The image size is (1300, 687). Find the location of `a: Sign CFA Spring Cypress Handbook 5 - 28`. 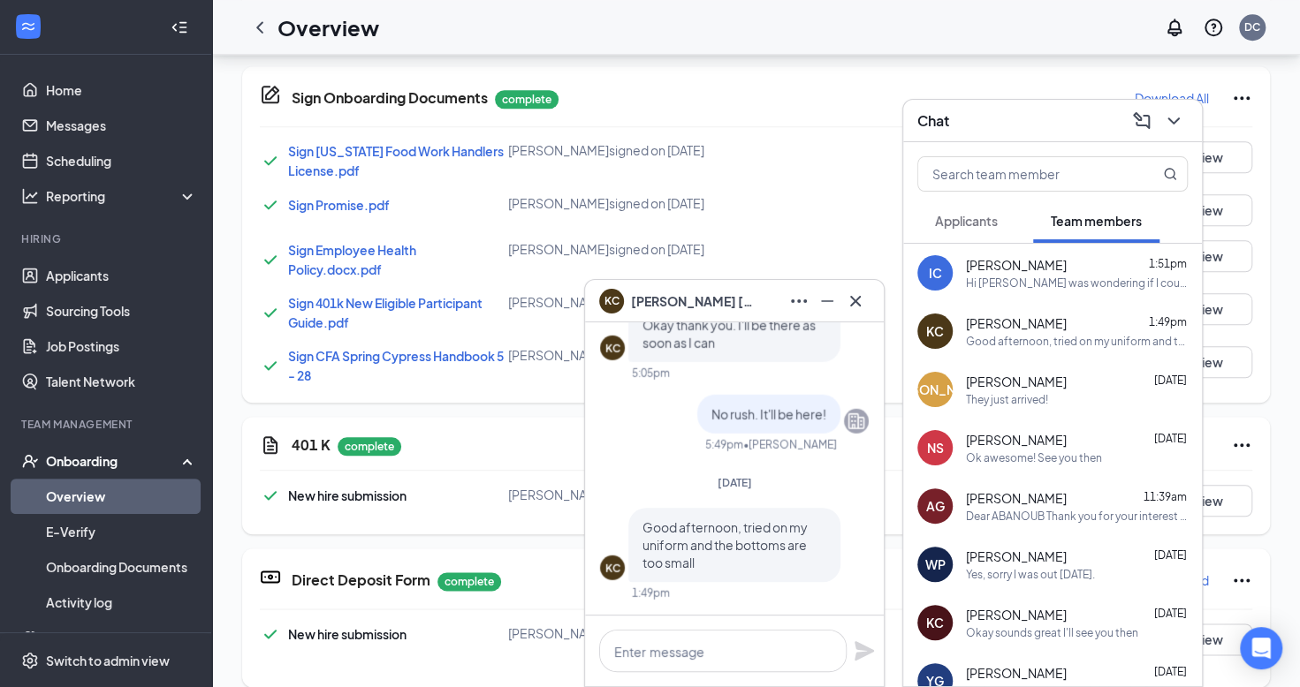

a: Sign CFA Spring Cypress Handbook 5 - 28 is located at coordinates (396, 366).